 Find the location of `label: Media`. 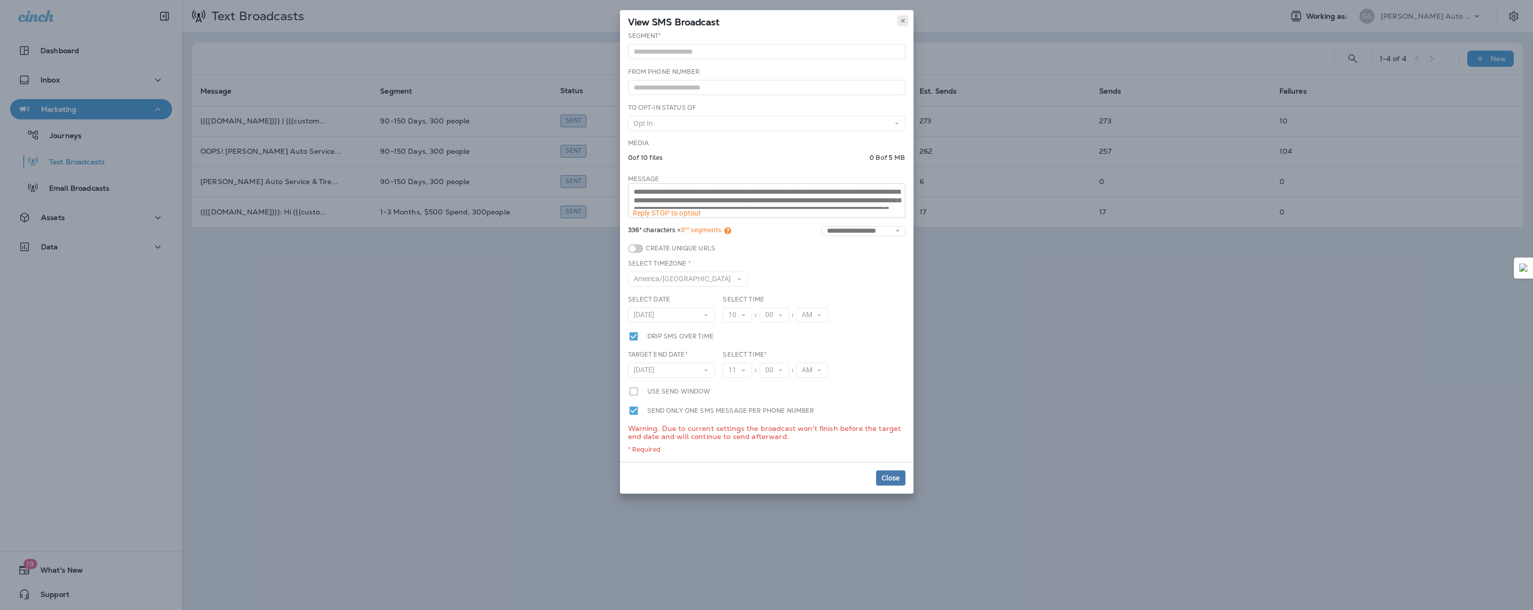

label: Media is located at coordinates (639, 143).